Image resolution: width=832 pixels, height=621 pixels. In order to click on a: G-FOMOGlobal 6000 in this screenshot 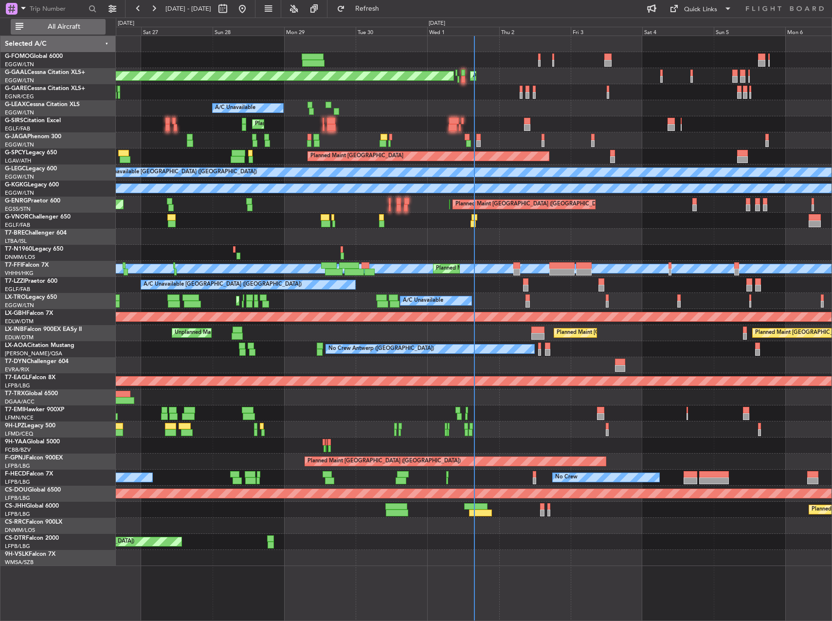, I will do `click(34, 56)`.